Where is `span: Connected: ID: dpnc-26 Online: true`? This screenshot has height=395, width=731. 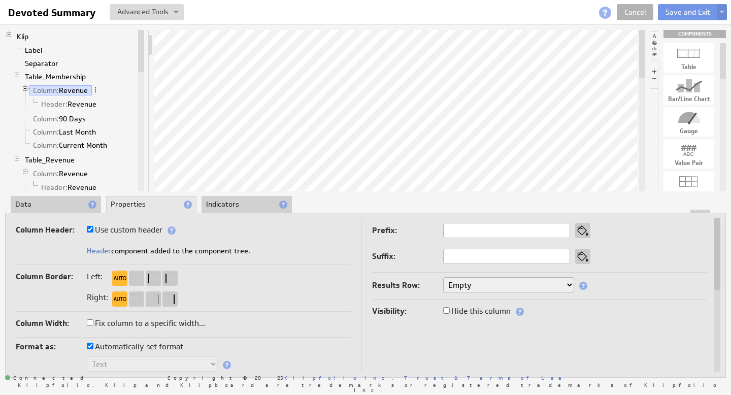 span: Connected: ID: dpnc-26 Online: true is located at coordinates (47, 378).